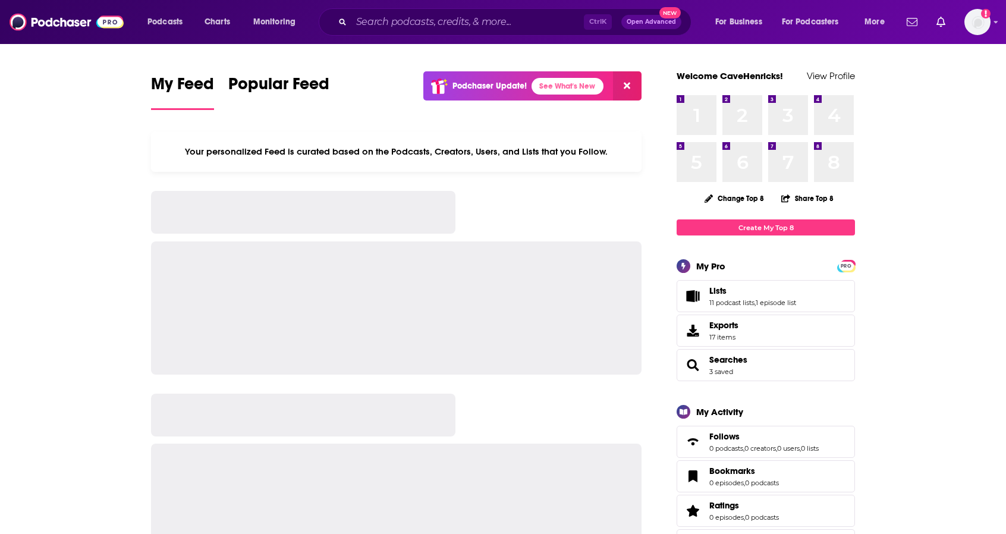  I want to click on div: Your personalized Feed is curated based on the Podcasts, Creators, Users, and Lists that you Follow., so click(396, 152).